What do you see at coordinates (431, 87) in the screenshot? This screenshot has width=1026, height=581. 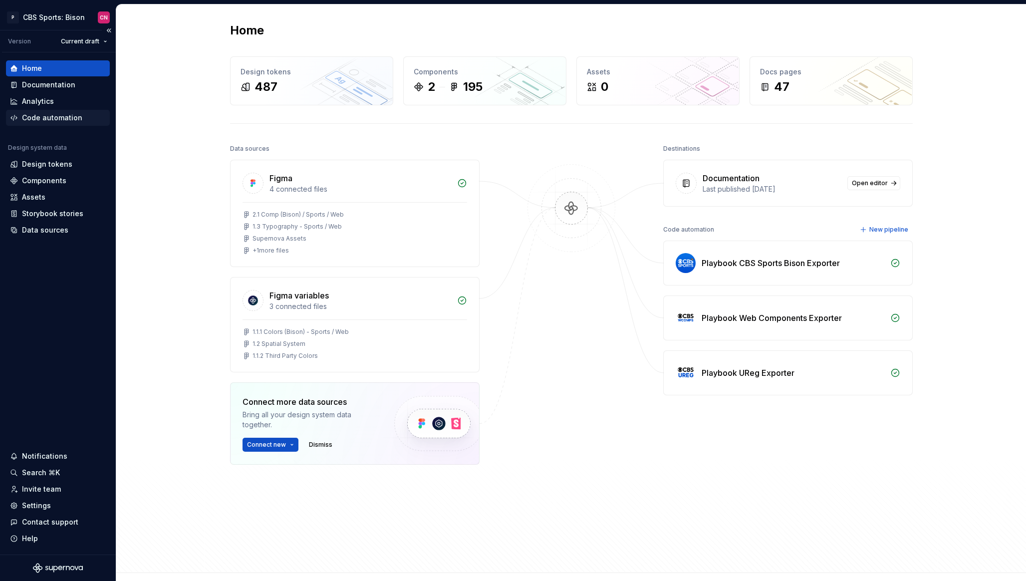 I see `div: 2` at bounding box center [431, 87].